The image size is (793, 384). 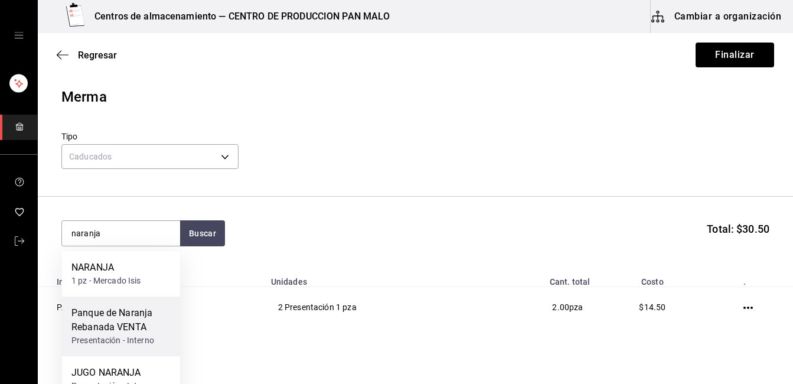 I want to click on h3: Centros de almacenamiento — CENTRO DE PRODUCCION PAN MALO, so click(x=237, y=17).